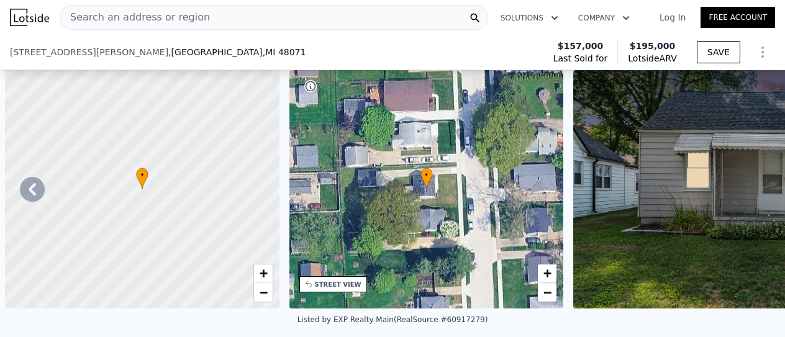  Describe the element at coordinates (673, 17) in the screenshot. I see `a: Log In` at that location.